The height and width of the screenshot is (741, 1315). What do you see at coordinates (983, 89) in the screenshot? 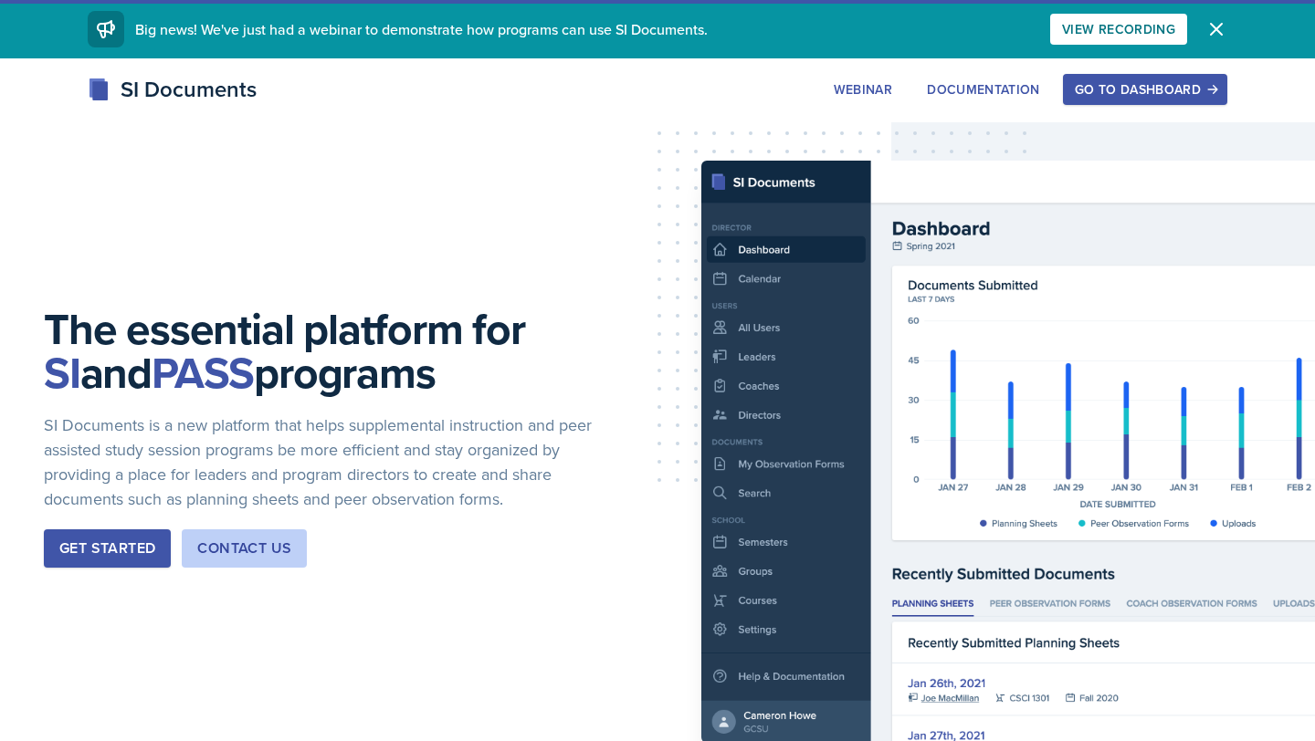
I see `button: Documentation` at bounding box center [983, 89].